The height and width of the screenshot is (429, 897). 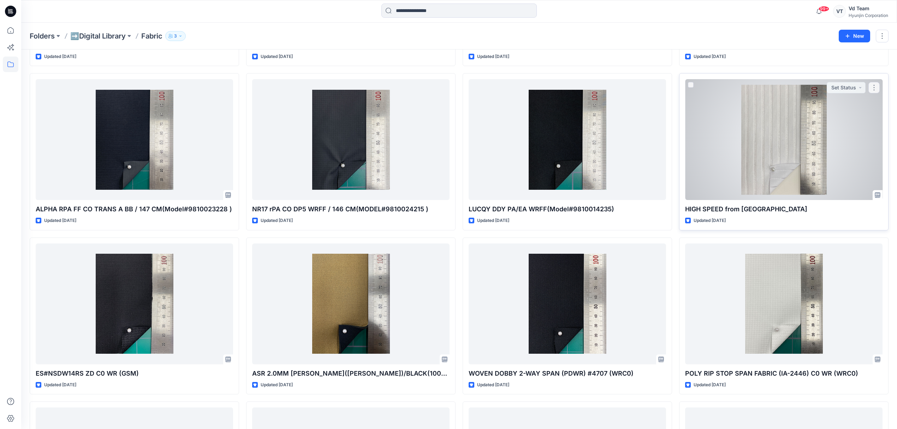 What do you see at coordinates (134, 373) in the screenshot?
I see `p: ES#NSDW14RS ZD C0 WR (GSM)` at bounding box center [134, 373].